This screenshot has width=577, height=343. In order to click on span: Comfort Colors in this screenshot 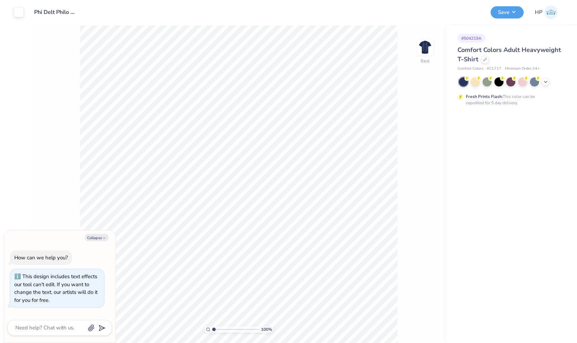, I will do `click(471, 69)`.